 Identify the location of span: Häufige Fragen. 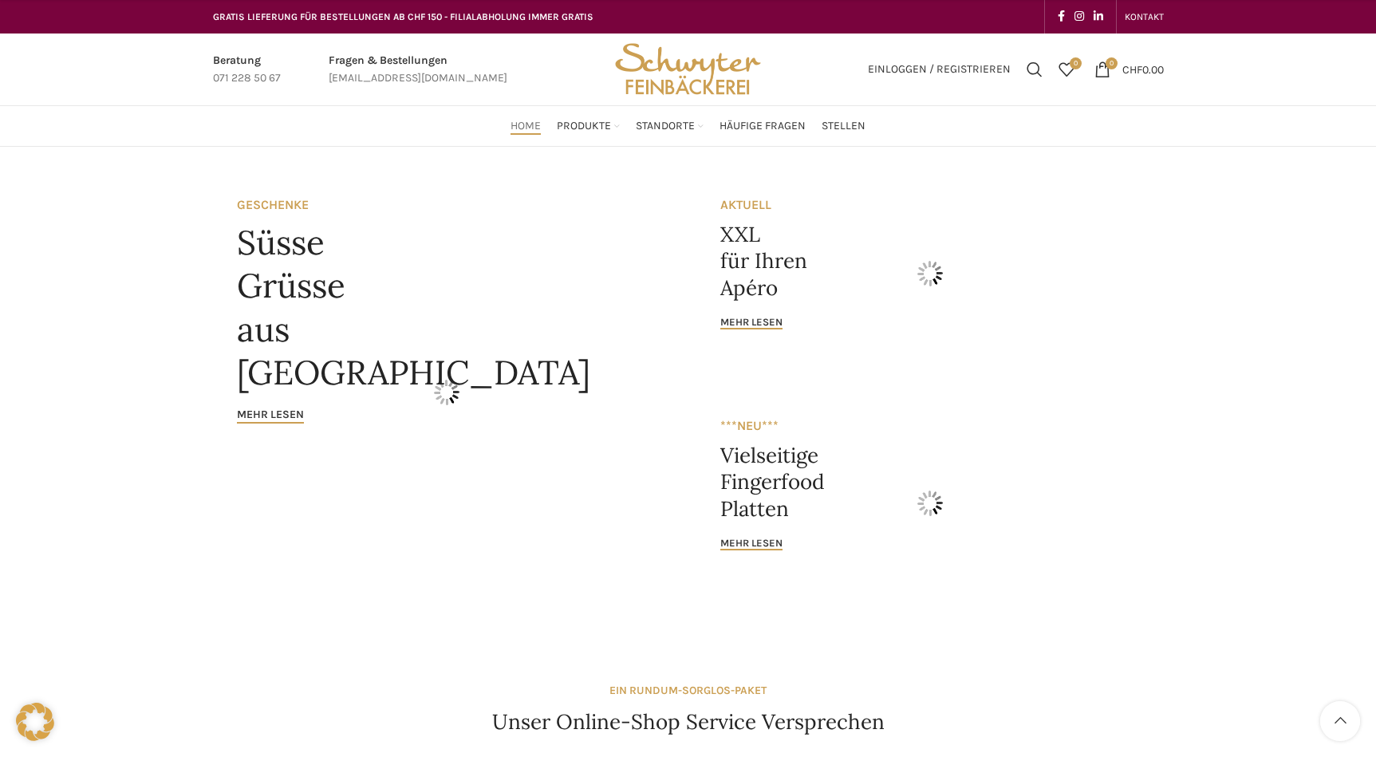
(763, 126).